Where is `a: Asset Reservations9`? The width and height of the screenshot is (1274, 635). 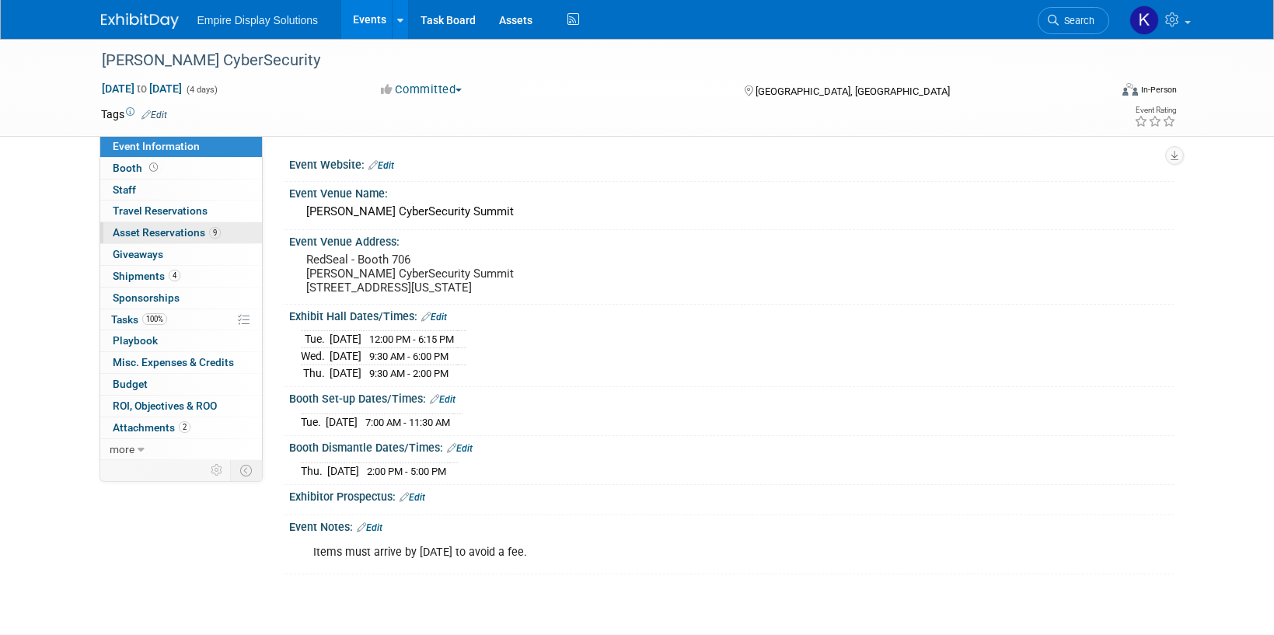
a: Asset Reservations9 is located at coordinates (181, 232).